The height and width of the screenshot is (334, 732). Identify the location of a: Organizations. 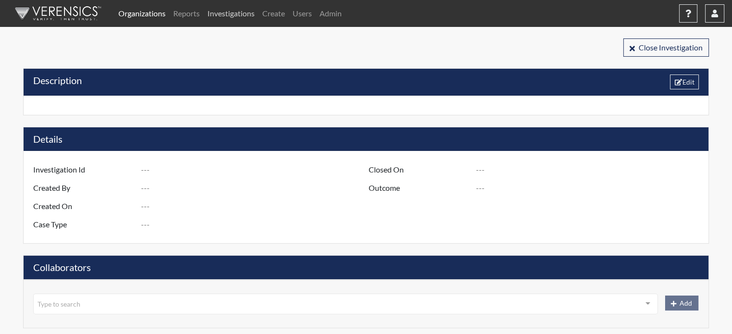
(142, 13).